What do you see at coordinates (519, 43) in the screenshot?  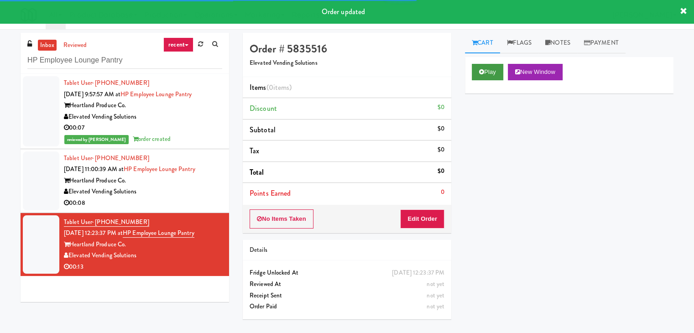 I see `a: Flags` at bounding box center [519, 43].